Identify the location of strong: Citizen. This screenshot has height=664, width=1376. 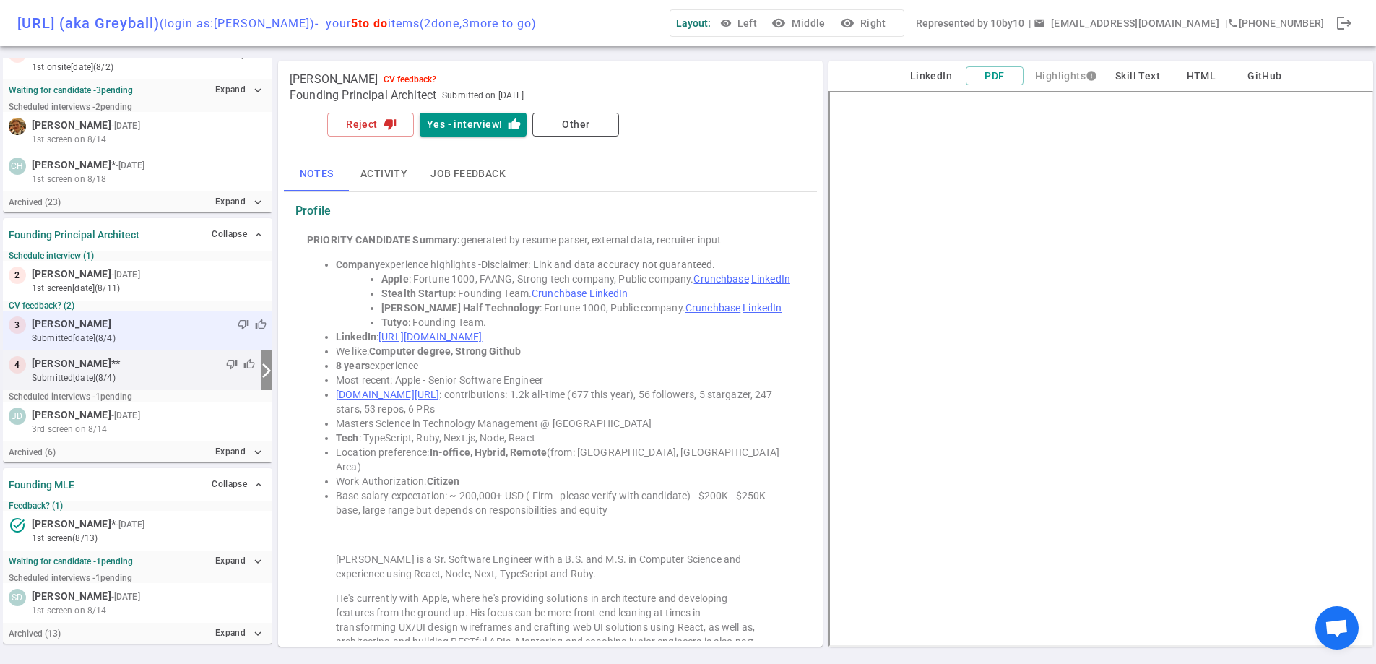
(444, 481).